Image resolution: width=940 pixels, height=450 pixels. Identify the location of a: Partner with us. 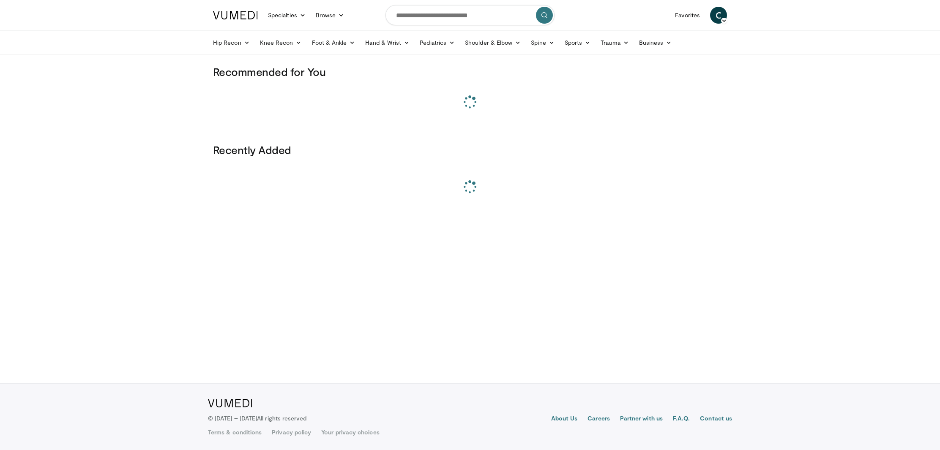
(641, 420).